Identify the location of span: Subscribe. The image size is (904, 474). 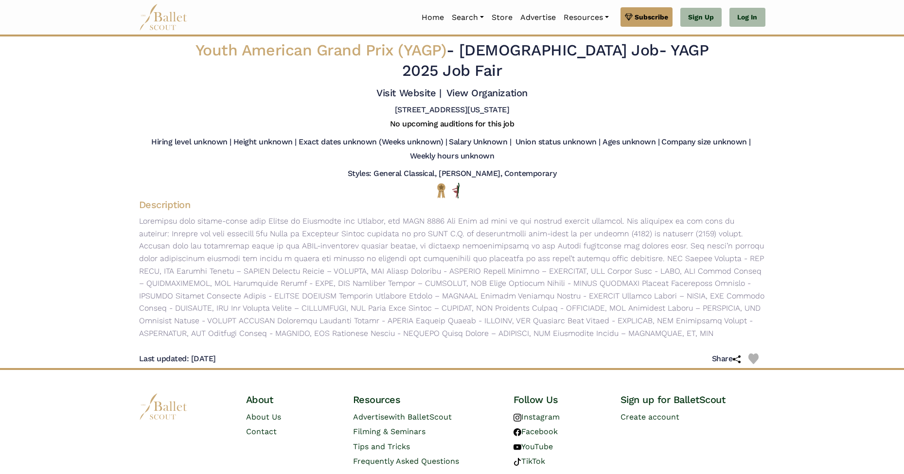
(651, 17).